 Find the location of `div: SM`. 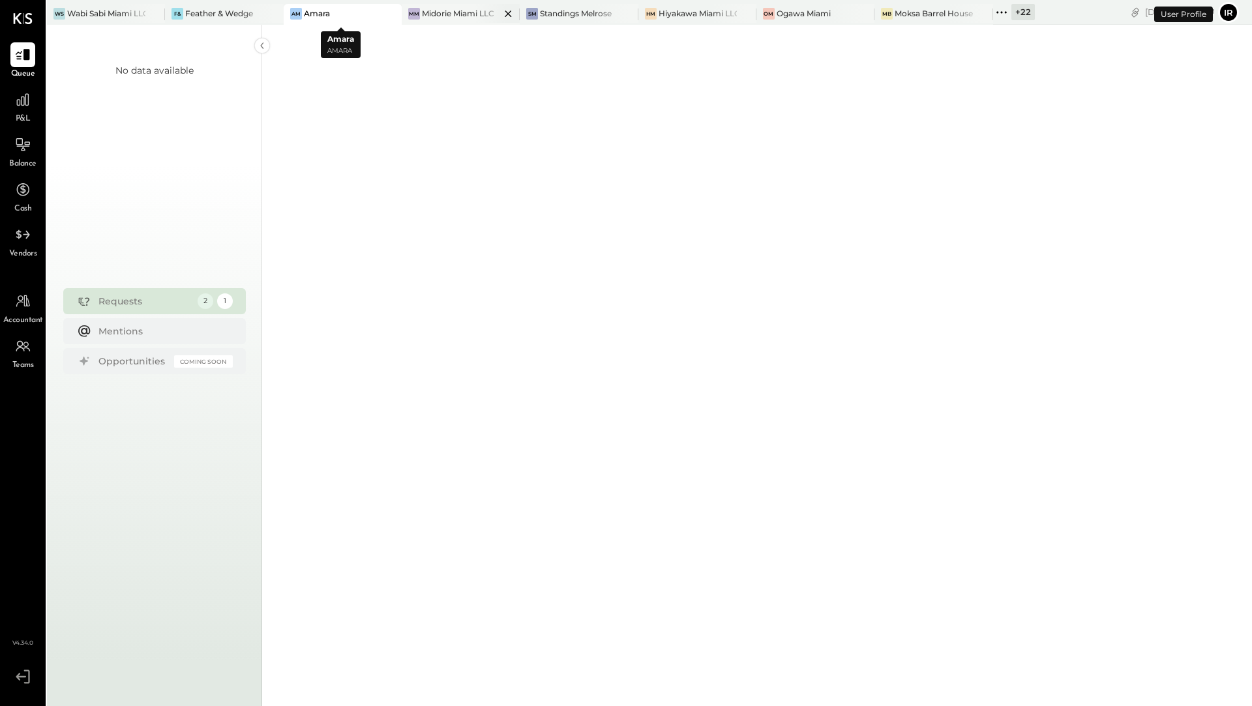

div: SM is located at coordinates (532, 14).